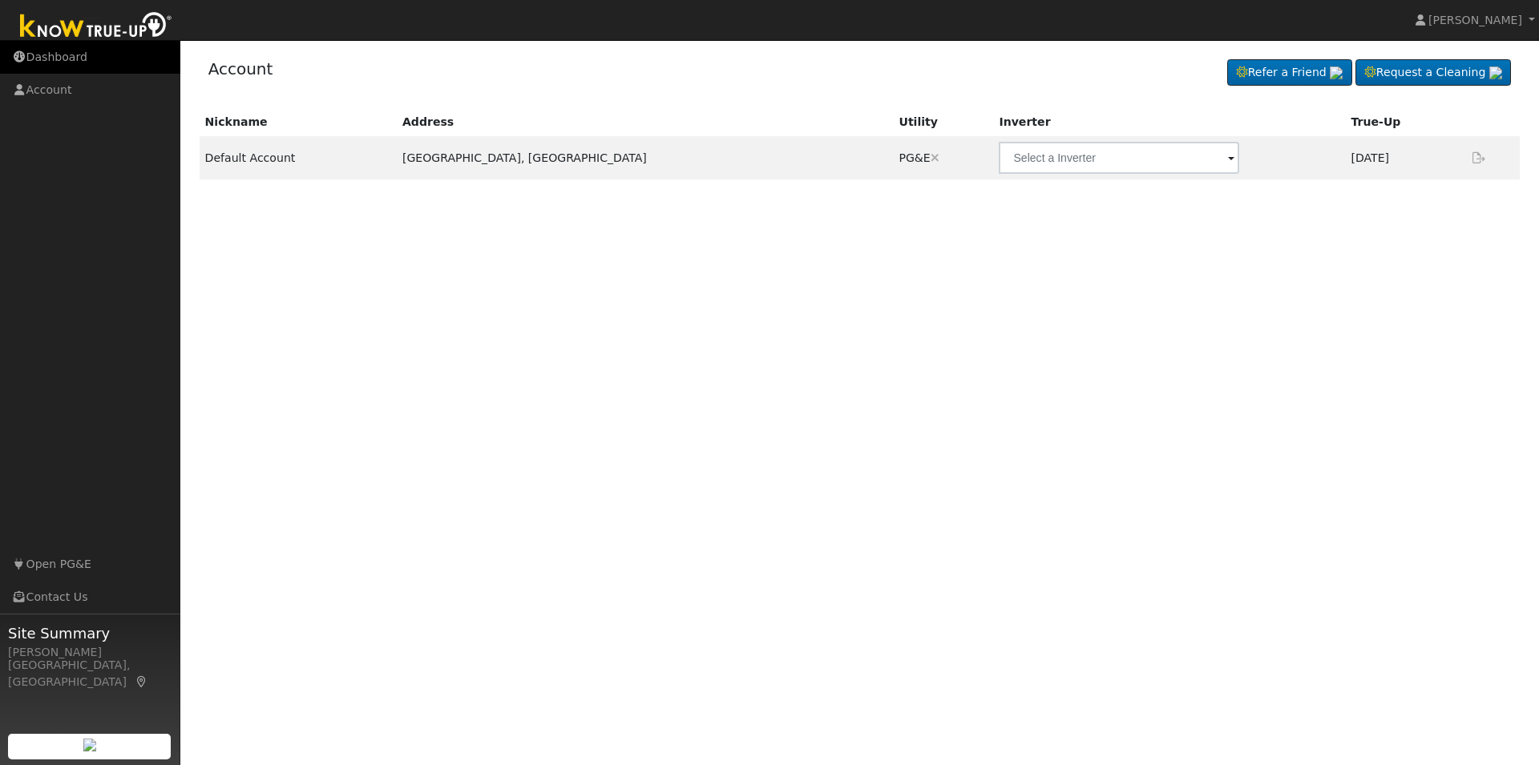 Image resolution: width=1539 pixels, height=765 pixels. I want to click on a: Disconnect, so click(935, 158).